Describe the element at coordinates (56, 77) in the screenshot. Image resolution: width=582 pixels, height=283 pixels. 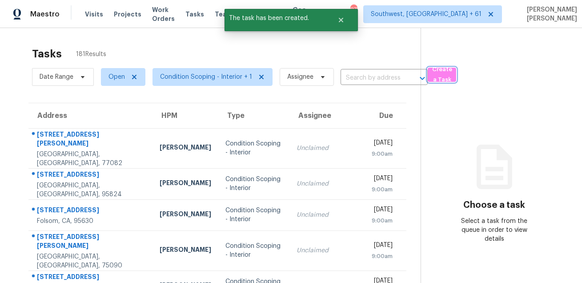
I see `span: Date Range` at that location.